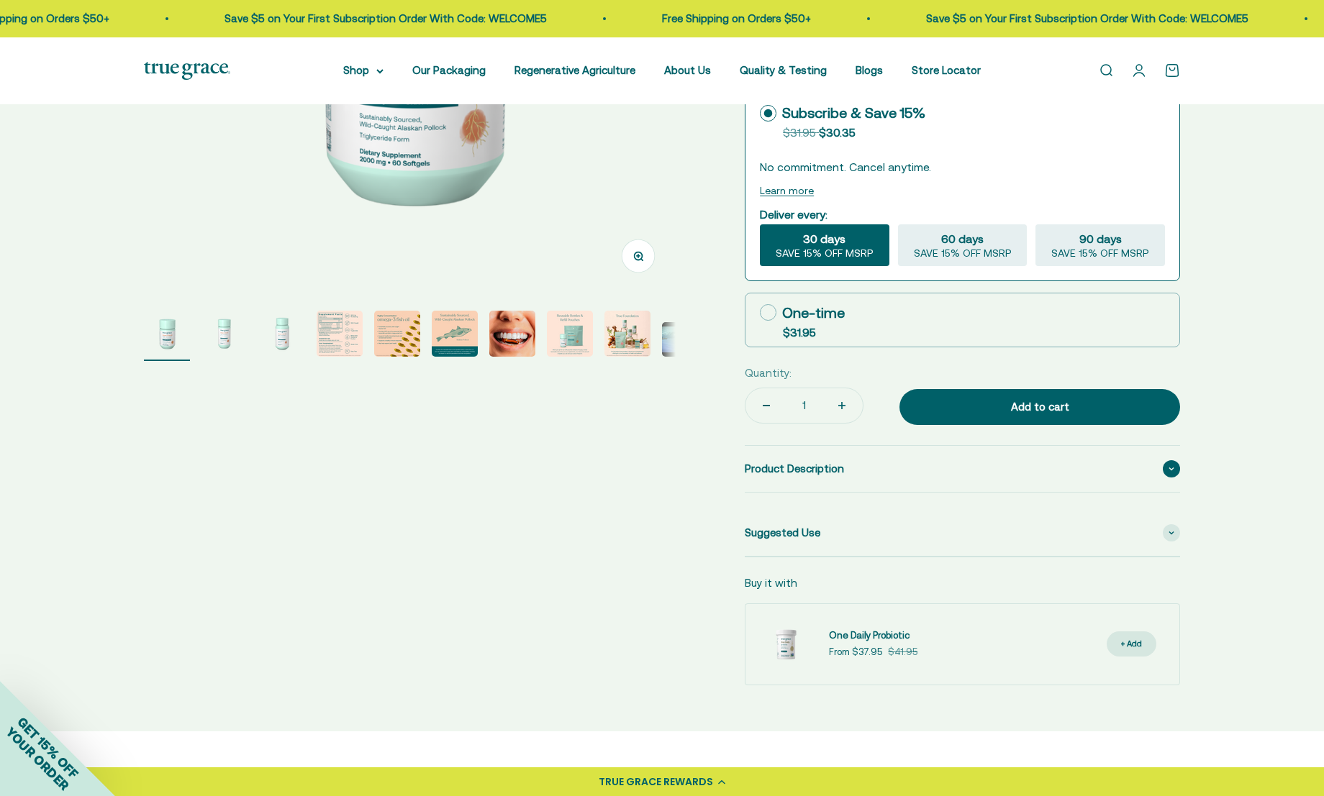 The image size is (1324, 796). What do you see at coordinates (842, 406) in the screenshot?
I see `button: Increase quantity` at bounding box center [842, 406].